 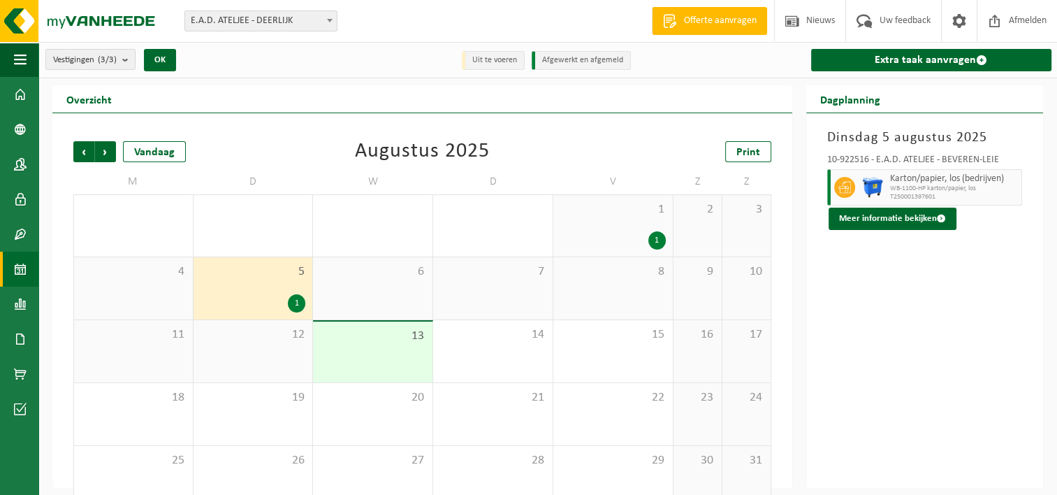 I want to click on span: 20, so click(x=372, y=397).